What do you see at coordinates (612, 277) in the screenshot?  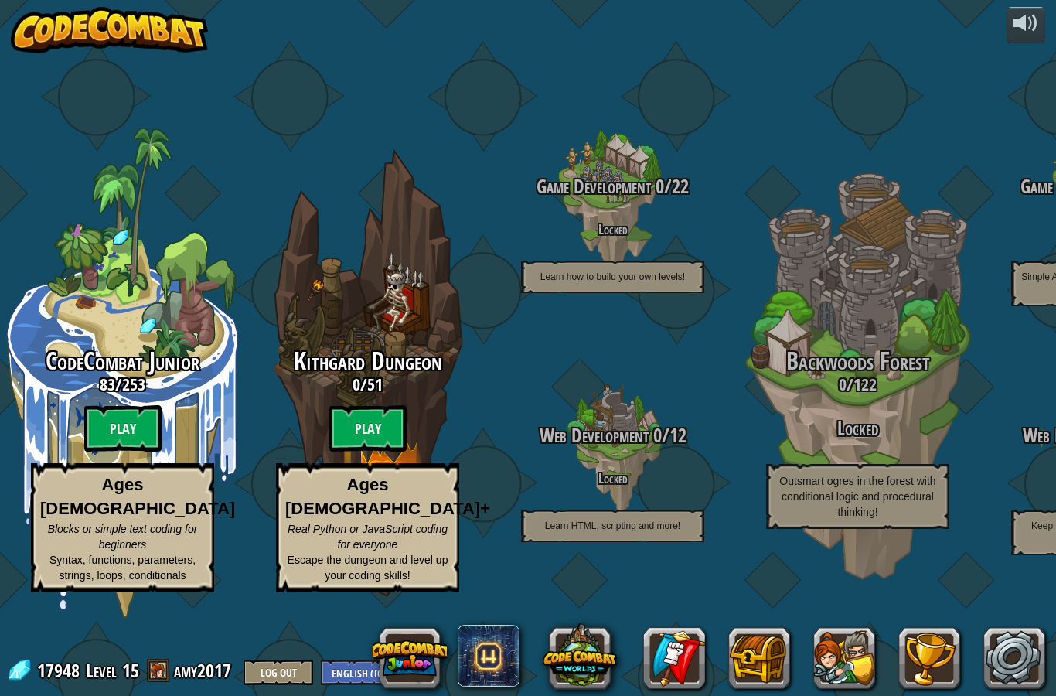 I see `span: Learn how to build your own levels!` at bounding box center [612, 277].